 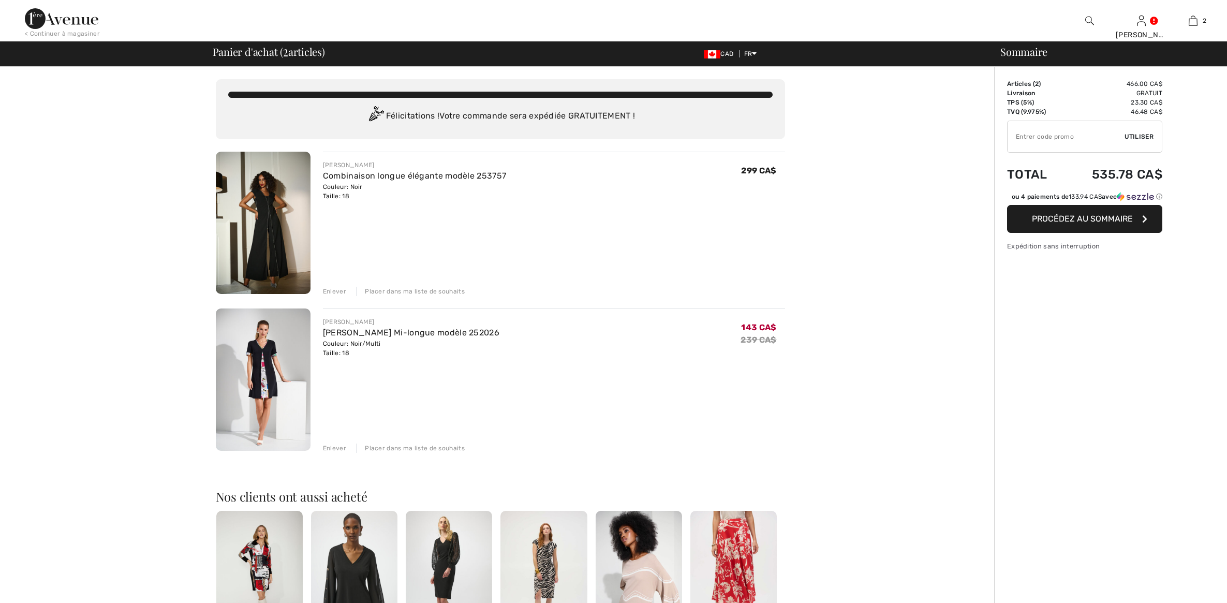 What do you see at coordinates (1066, 137) in the screenshot?
I see `input: Code promo` at bounding box center [1066, 137].